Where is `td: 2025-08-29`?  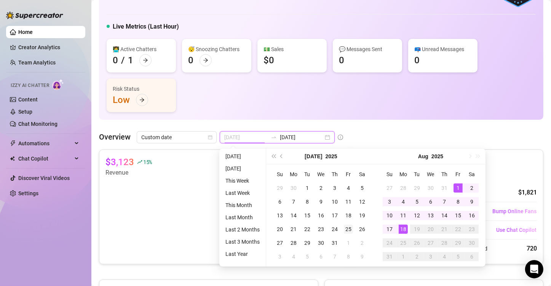
td: 2025-08-29 is located at coordinates (458, 243).